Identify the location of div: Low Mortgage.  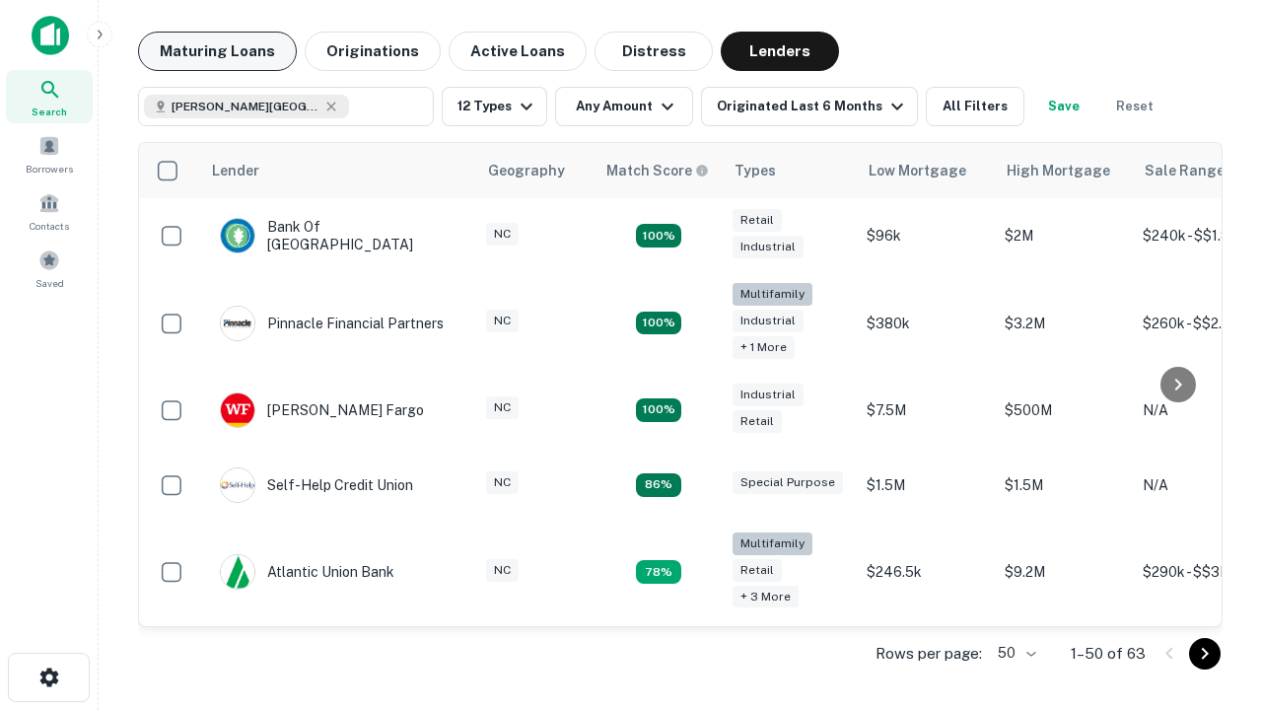
(917, 171).